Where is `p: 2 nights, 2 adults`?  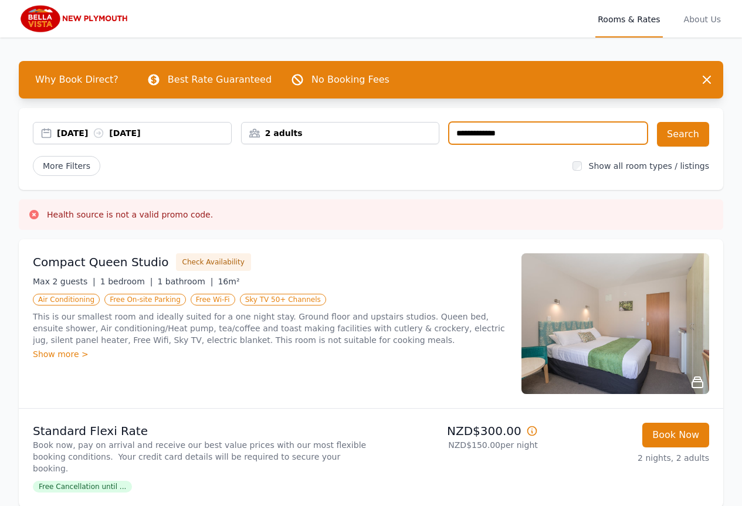 p: 2 nights, 2 adults is located at coordinates (628, 458).